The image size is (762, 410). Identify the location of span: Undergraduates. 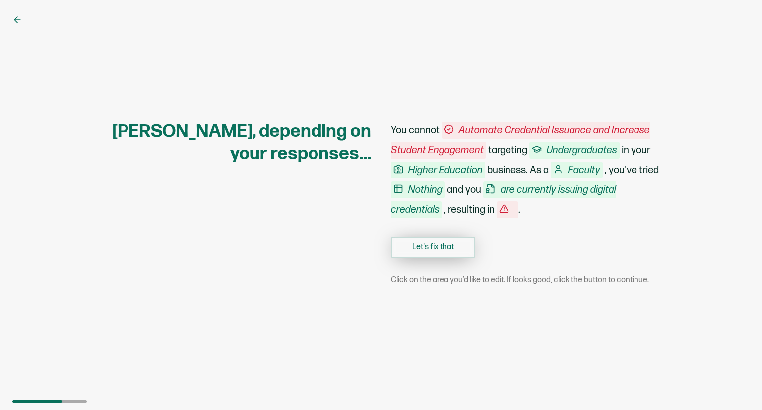
(574, 150).